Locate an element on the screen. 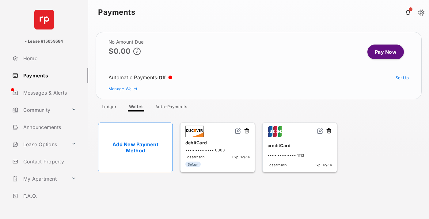 This screenshot has height=219, width=429. div: •••• •••• •••• 1113 is located at coordinates (300, 155).